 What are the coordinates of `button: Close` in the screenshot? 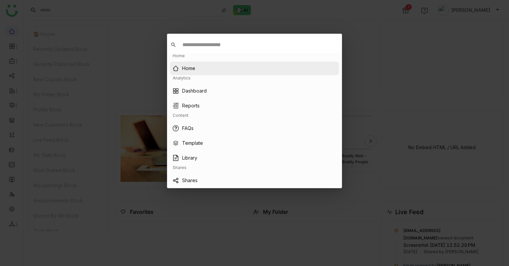 It's located at (333, 43).